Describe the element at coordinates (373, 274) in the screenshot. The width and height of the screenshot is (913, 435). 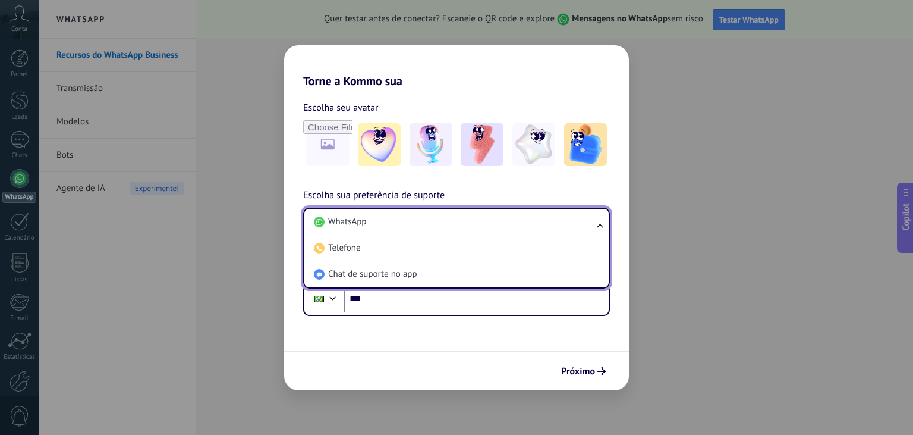
I see `span: Chat de suporte no app` at that location.